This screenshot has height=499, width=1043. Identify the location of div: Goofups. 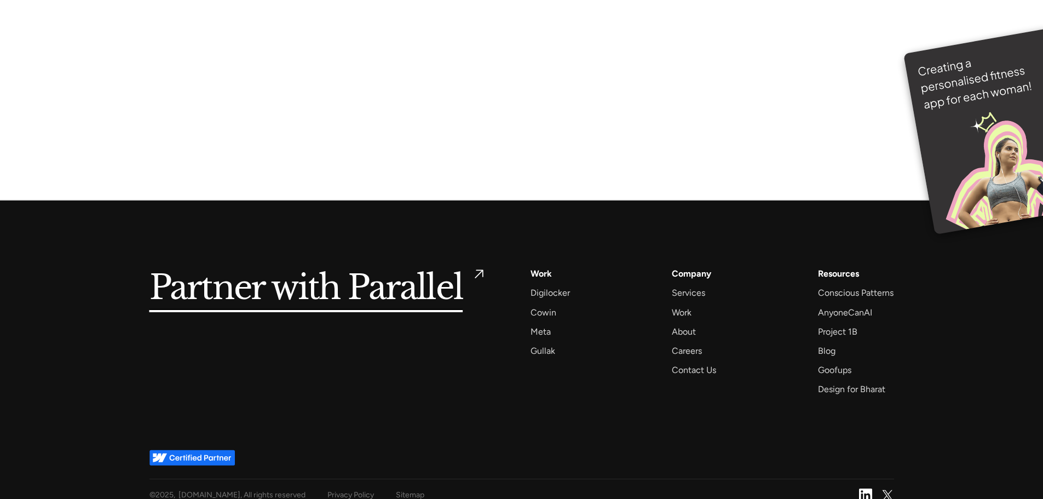
(835, 370).